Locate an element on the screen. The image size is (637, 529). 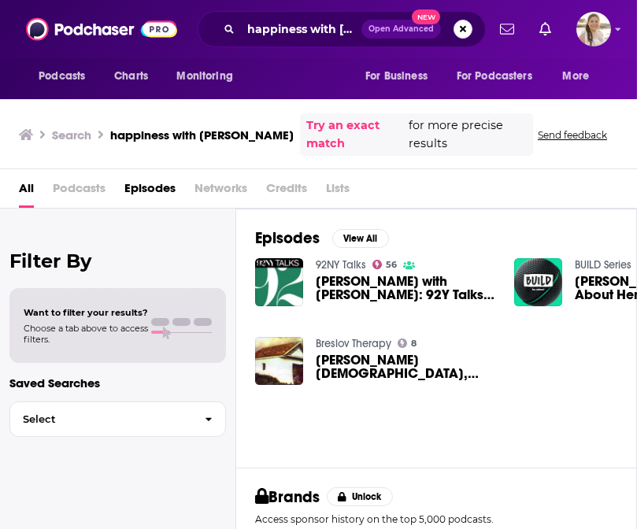
a: Hoda Kotb Chats About Her Latest Children's Book, "You Are My Happy" is located at coordinates (538, 282).